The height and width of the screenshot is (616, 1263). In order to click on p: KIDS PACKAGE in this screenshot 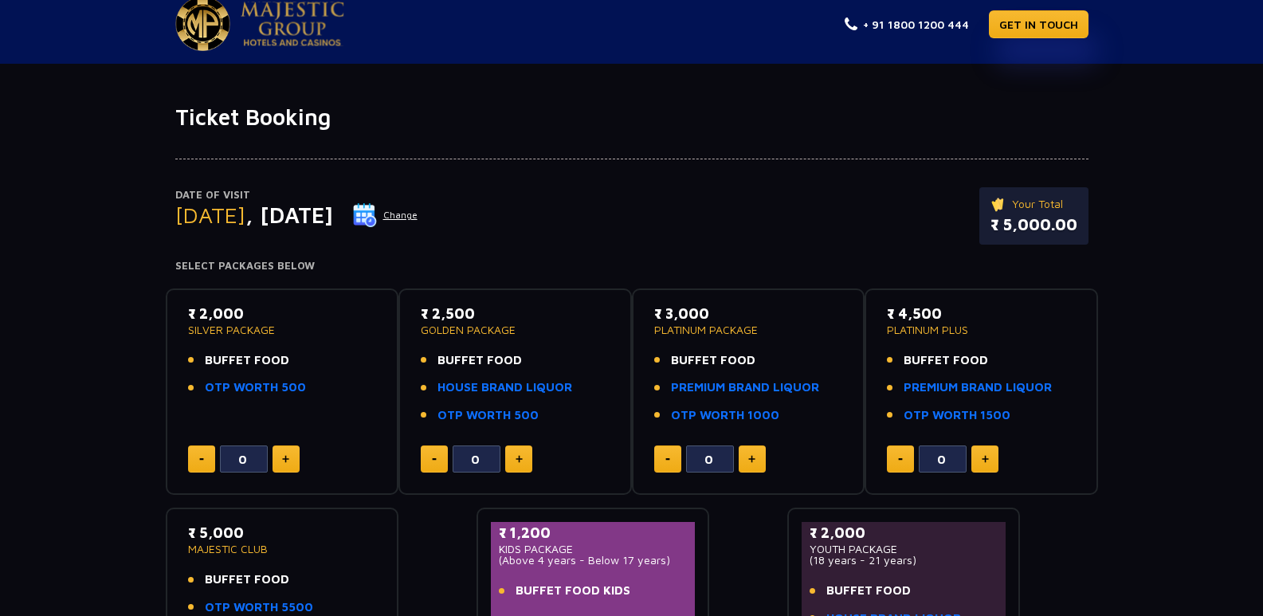, I will do `click(593, 549)`.